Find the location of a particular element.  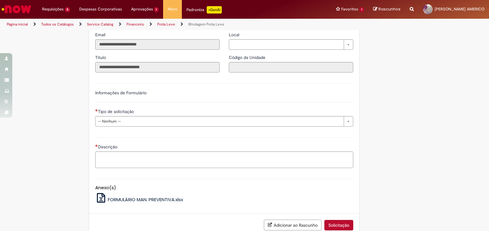

a: FORMULÁRIO MAN. PREVENTIVA.xlsx is located at coordinates (139, 199).